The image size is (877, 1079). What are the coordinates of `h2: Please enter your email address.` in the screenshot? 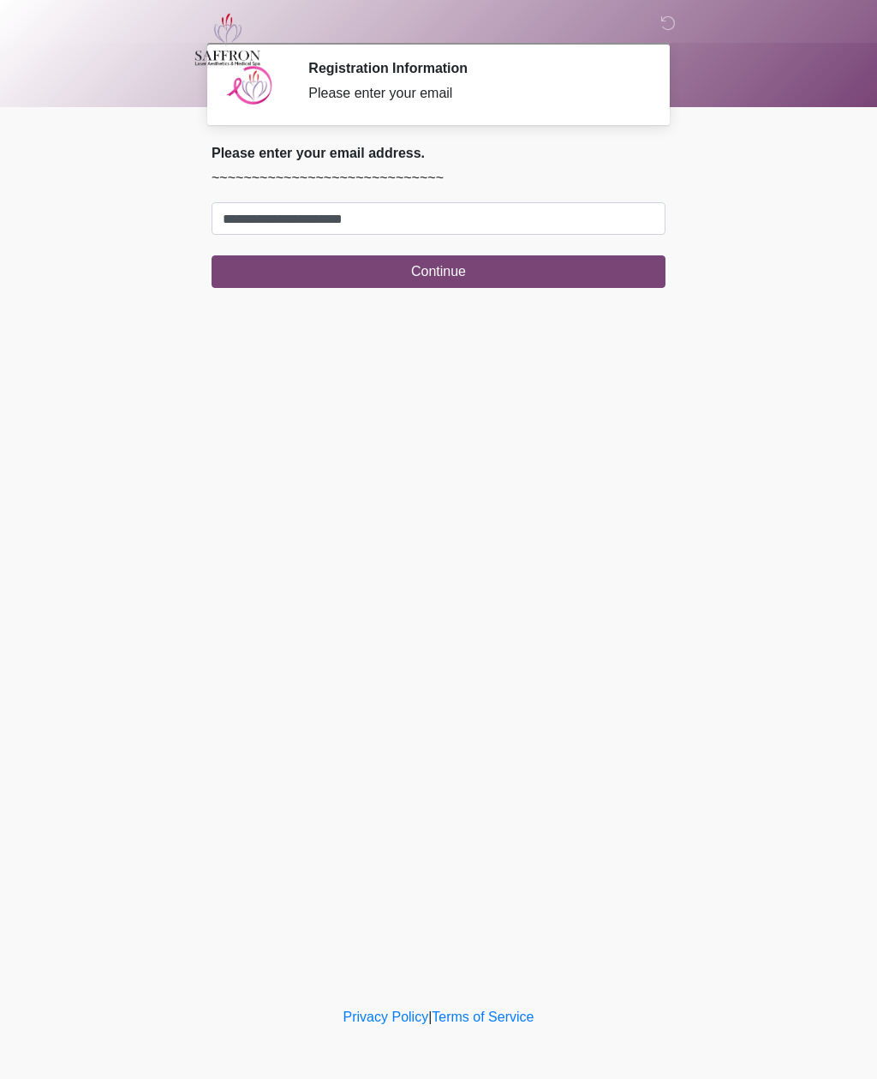 It's located at (439, 152).